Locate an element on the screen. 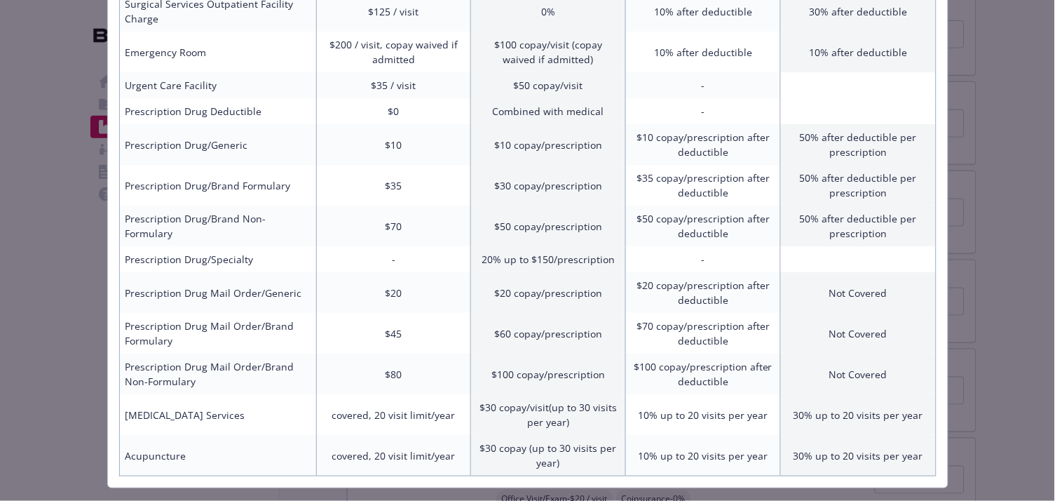 The height and width of the screenshot is (501, 1055). td: $60 copay/prescription is located at coordinates (548, 333).